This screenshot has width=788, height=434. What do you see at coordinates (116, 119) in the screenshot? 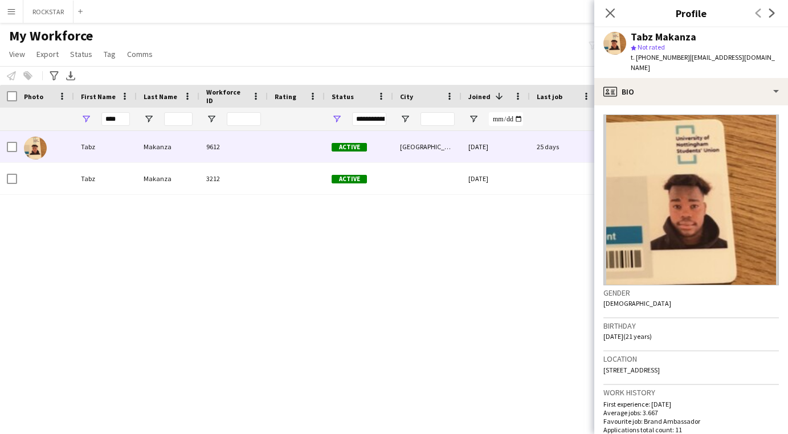
I see `input: First Name Filter Input` at bounding box center [116, 119].